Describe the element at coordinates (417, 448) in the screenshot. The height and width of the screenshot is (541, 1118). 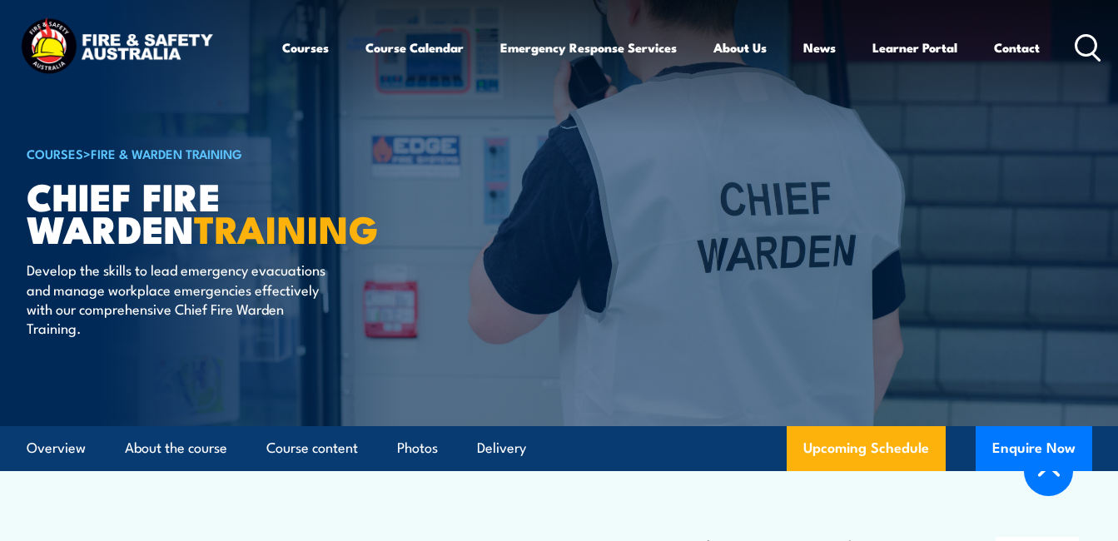
I see `a: Photos` at that location.